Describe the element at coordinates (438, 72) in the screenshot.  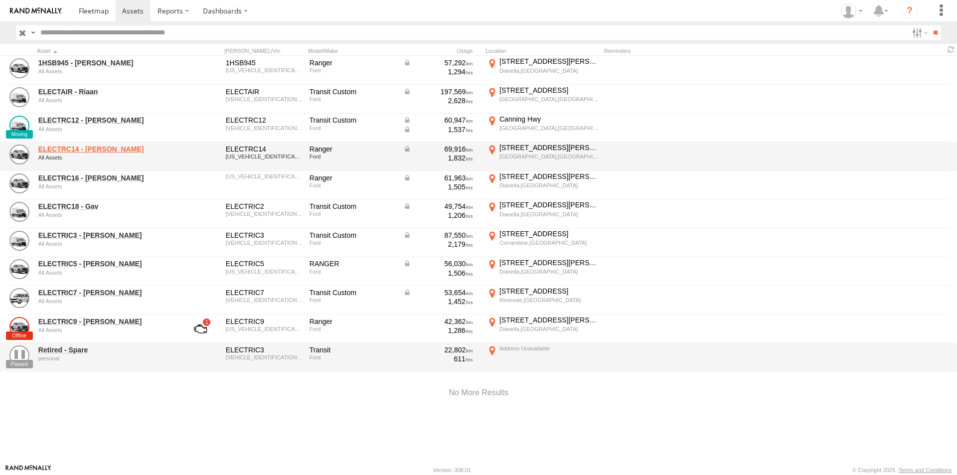
I see `div: 1,294` at that location.